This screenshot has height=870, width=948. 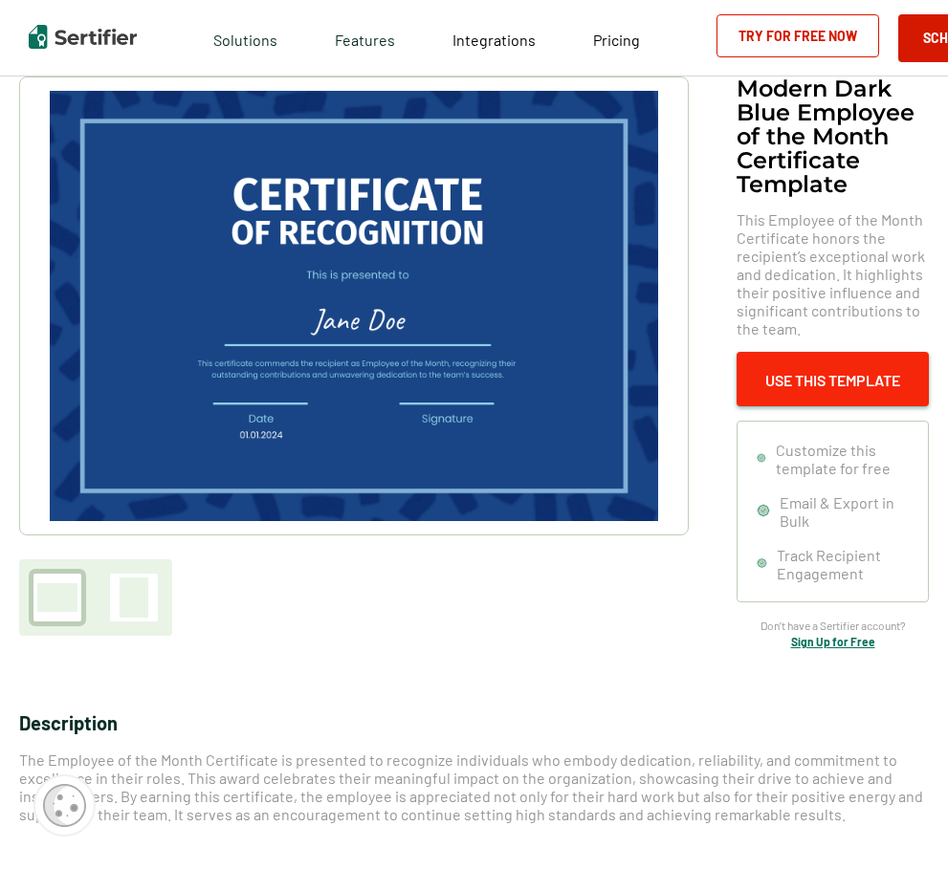 I want to click on span: Features, so click(x=364, y=37).